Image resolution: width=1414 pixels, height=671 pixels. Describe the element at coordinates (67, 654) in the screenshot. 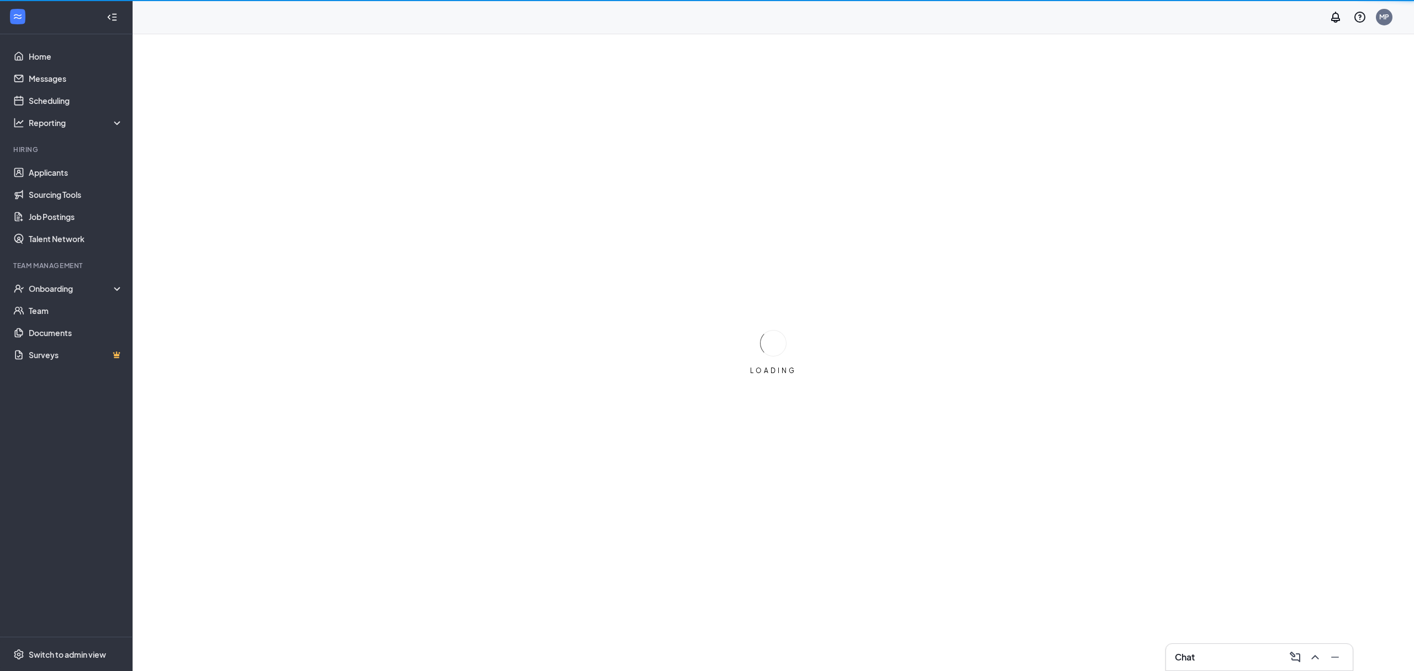

I see `div: Switch to admin view` at that location.